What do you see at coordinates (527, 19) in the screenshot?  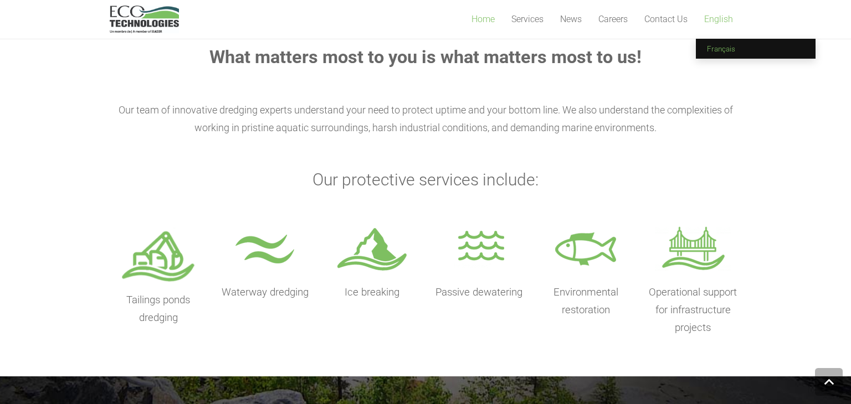 I see `span: Services` at bounding box center [527, 19].